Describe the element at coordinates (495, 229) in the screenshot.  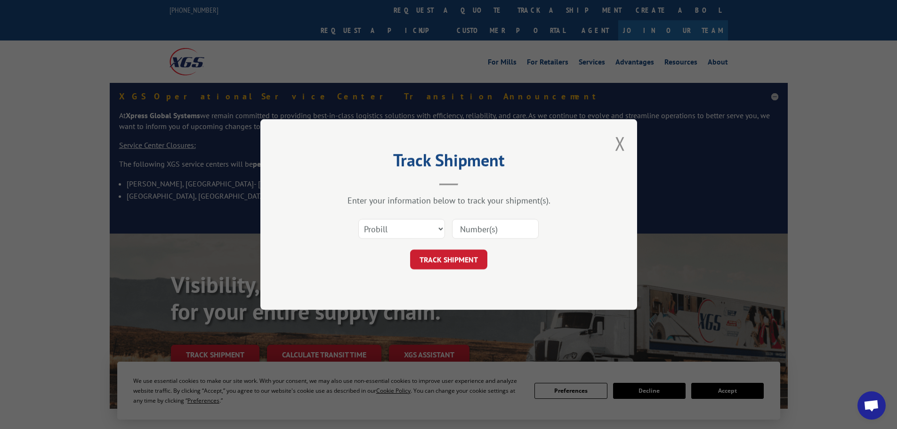
I see `input: Number(s)` at that location.